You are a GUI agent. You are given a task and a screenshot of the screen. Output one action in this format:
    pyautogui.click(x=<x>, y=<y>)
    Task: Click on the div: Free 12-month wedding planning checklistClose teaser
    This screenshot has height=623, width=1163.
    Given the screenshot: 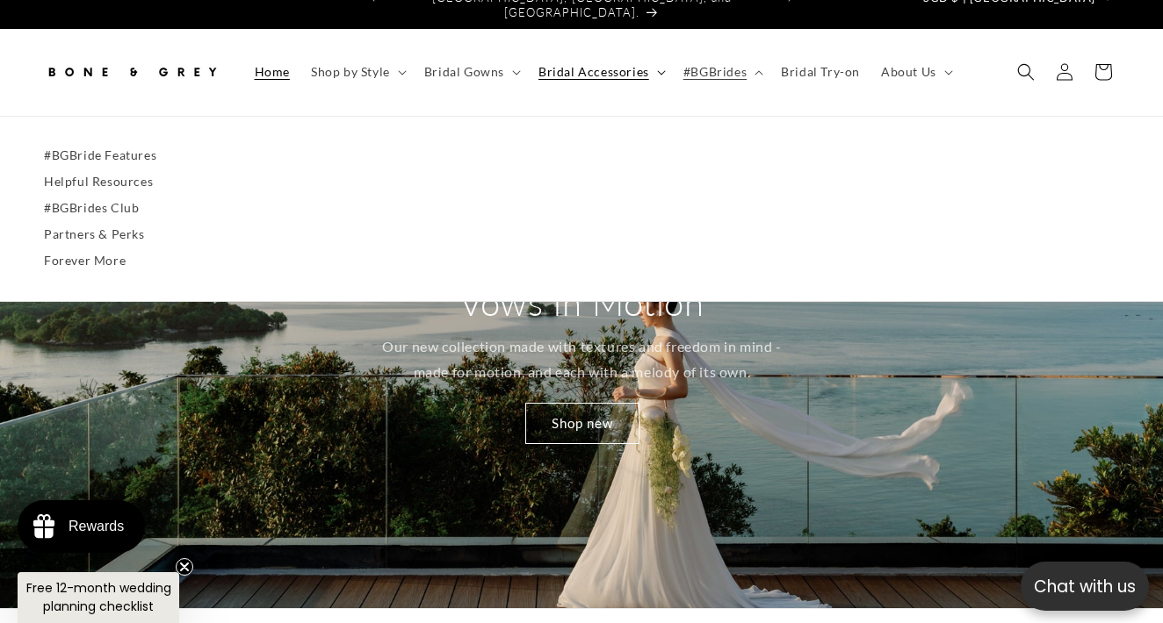 What is the action you would take?
    pyautogui.click(x=98, y=598)
    